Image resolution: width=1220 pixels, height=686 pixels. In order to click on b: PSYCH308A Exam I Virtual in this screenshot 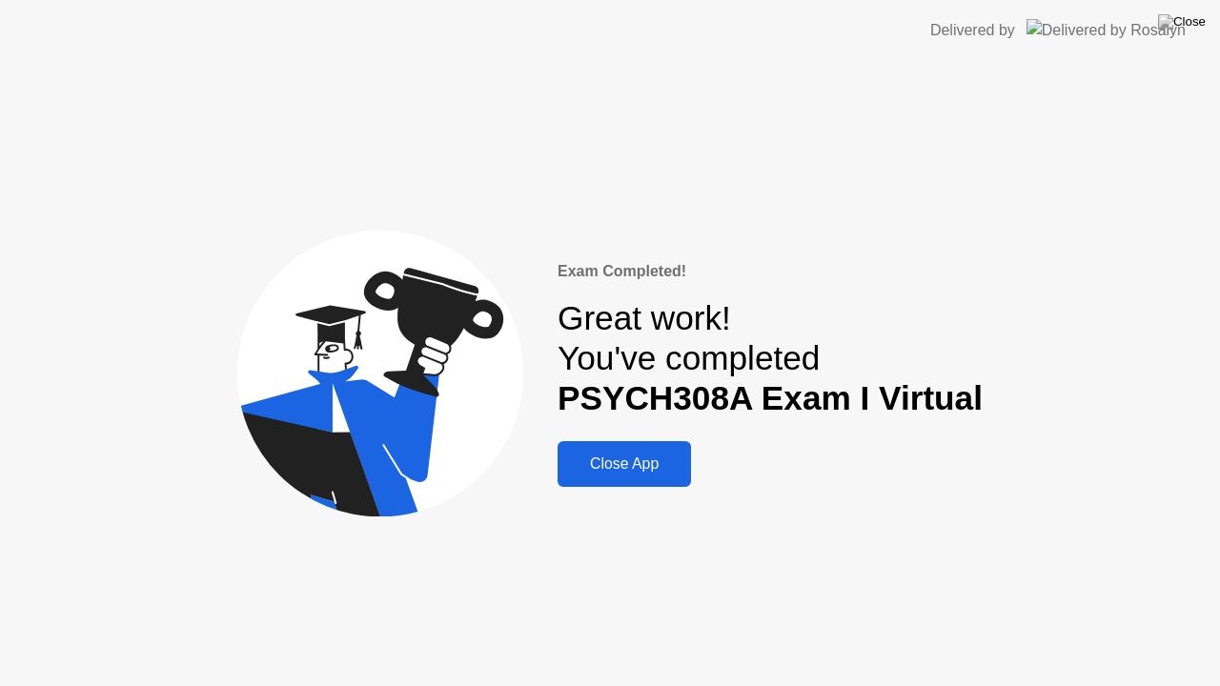, I will do `click(770, 397)`.